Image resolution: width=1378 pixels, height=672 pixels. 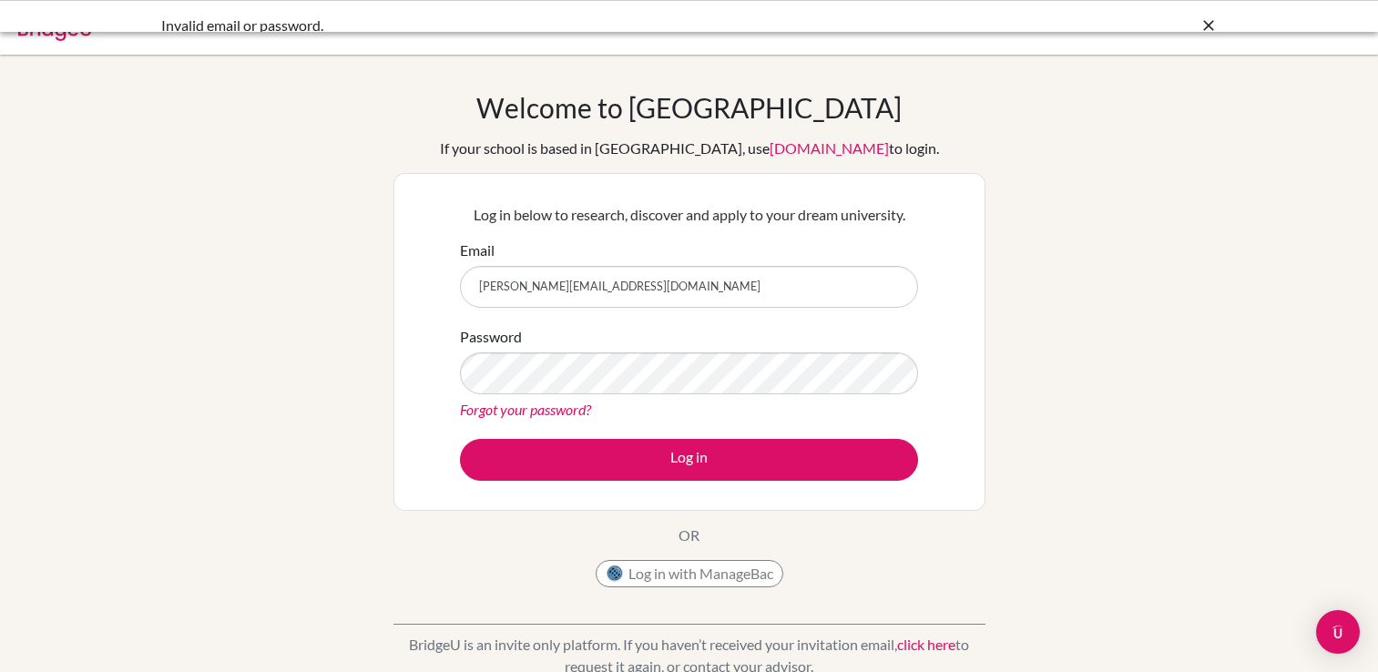 I want to click on button: Log in, so click(x=689, y=460).